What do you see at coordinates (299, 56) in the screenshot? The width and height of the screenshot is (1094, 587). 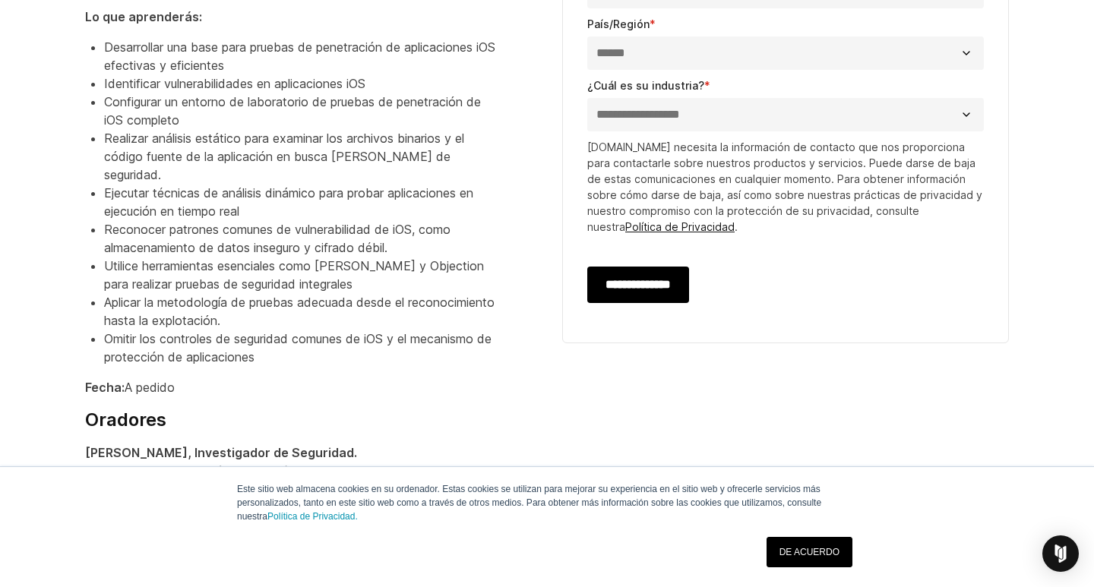 I see `font: Desarrollar una base para pruebas de penetración de aplicaciones iOS efectivas y eficientes` at bounding box center [299, 56].